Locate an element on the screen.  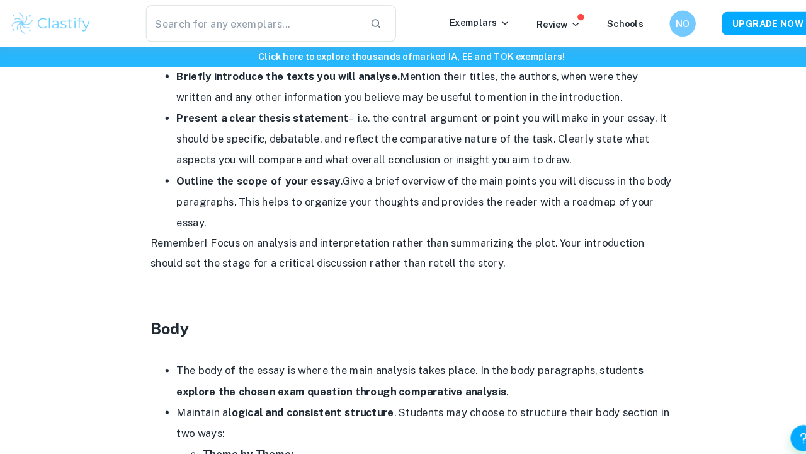
li: Mention their titles, the authors, when were they written and any other information you believe m... is located at coordinates (416, 84).